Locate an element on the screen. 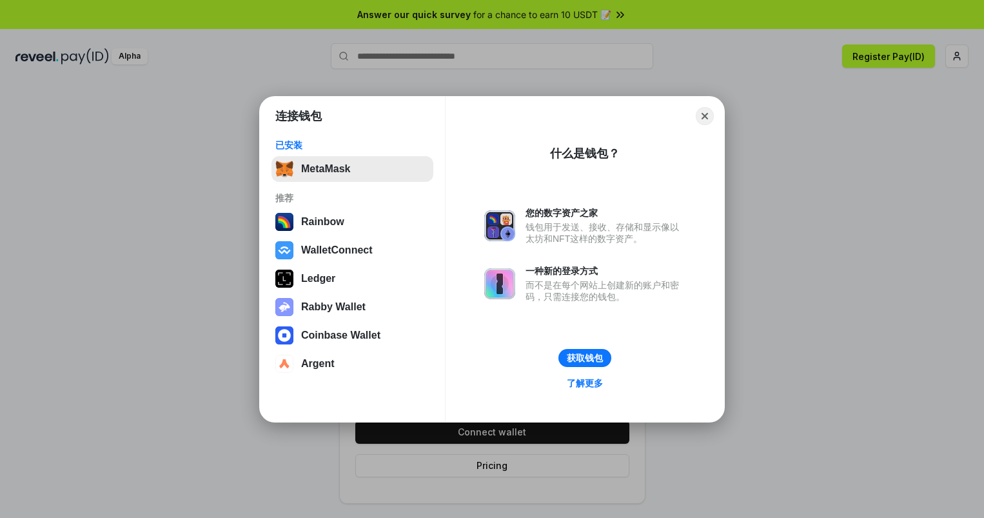 This screenshot has width=984, height=518. div: 您的数字资产之家 is located at coordinates (606, 213).